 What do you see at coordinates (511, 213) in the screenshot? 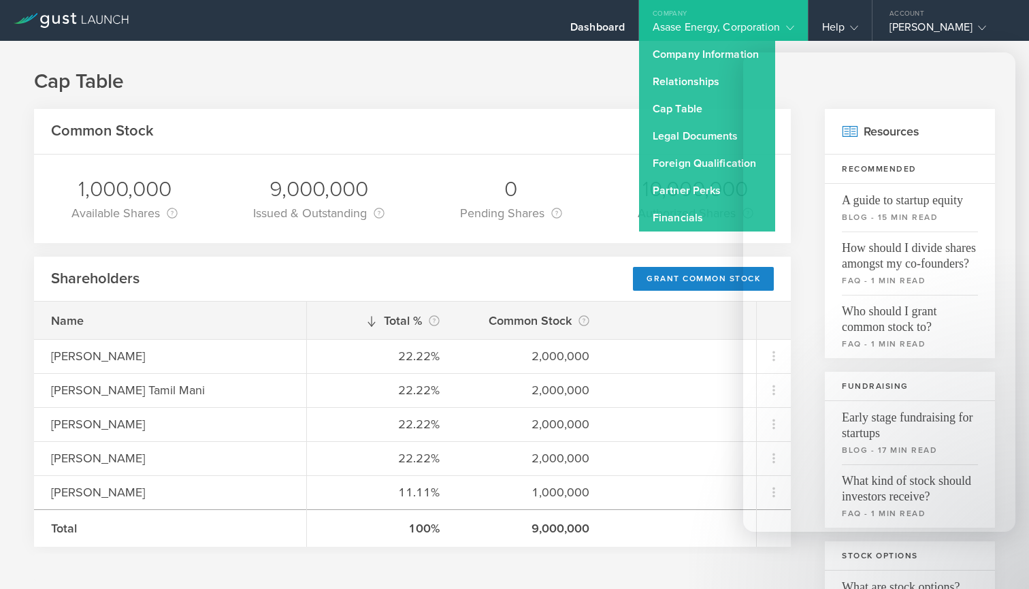
I see `div: Pending Shares` at bounding box center [511, 213].